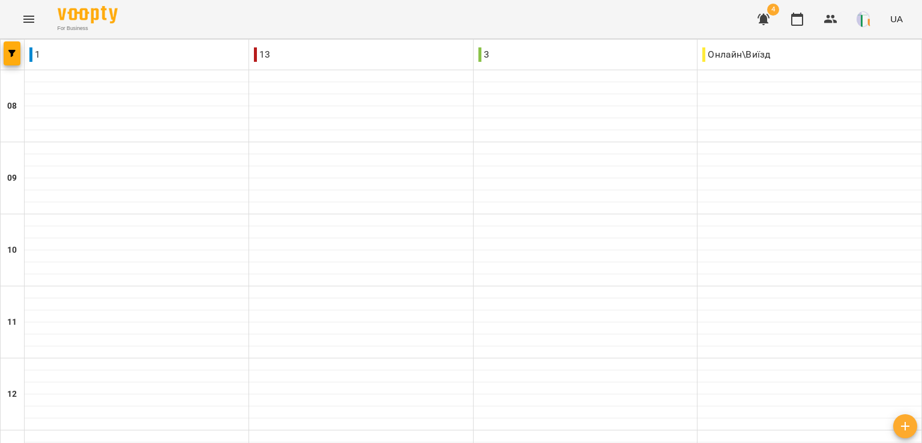  What do you see at coordinates (88, 28) in the screenshot?
I see `span: For Business` at bounding box center [88, 28].